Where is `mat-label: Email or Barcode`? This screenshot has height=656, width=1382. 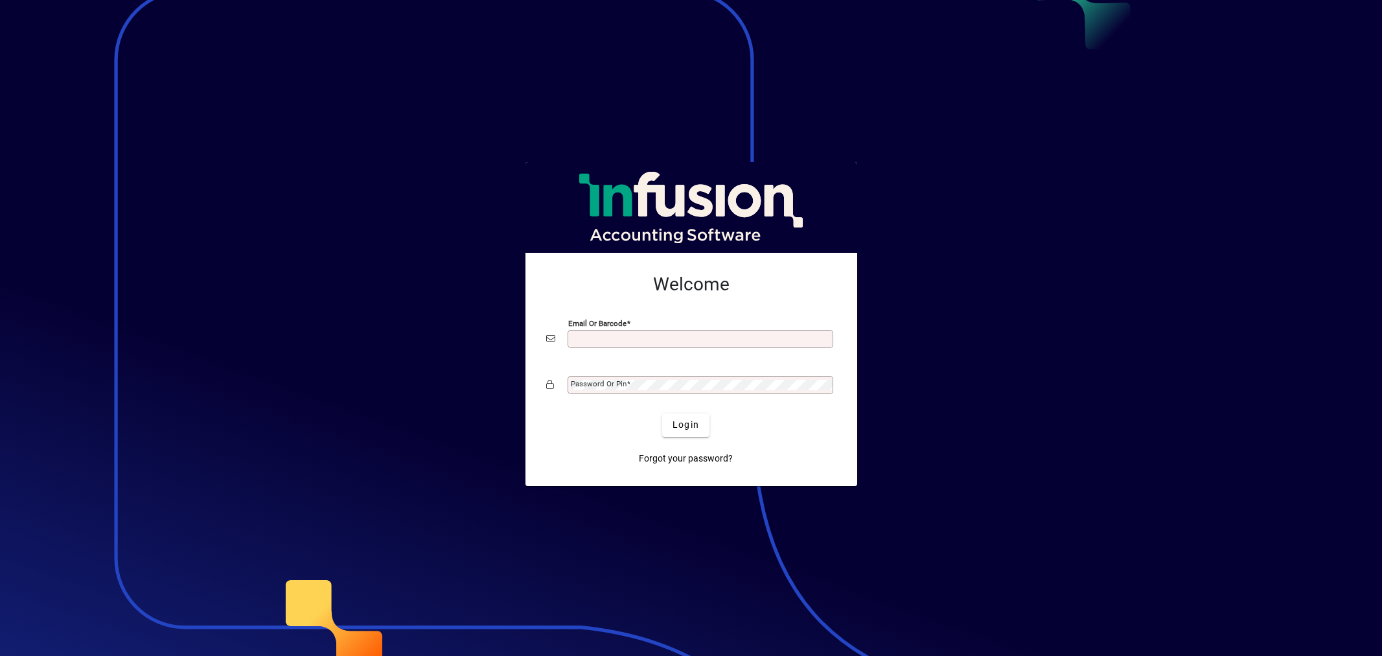
mat-label: Email or Barcode is located at coordinates (597, 323).